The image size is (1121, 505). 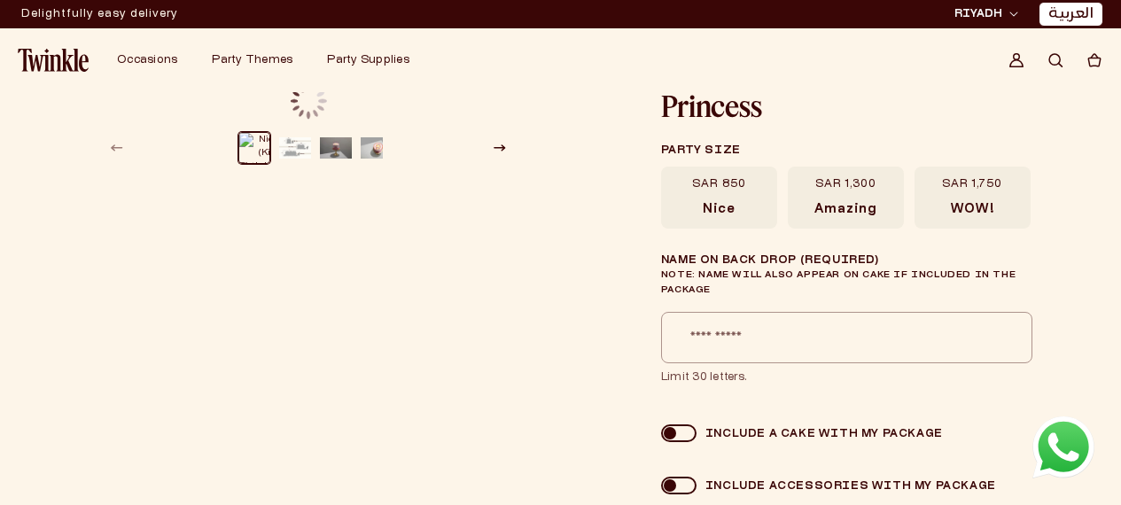 I want to click on div: Include a cake with my package, so click(x=820, y=433).